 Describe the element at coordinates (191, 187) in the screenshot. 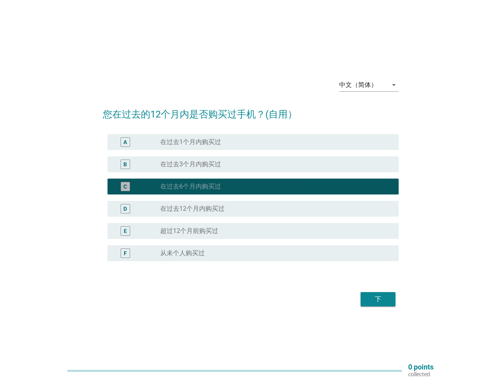

I see `label: 在过去6个月内购买过` at that location.